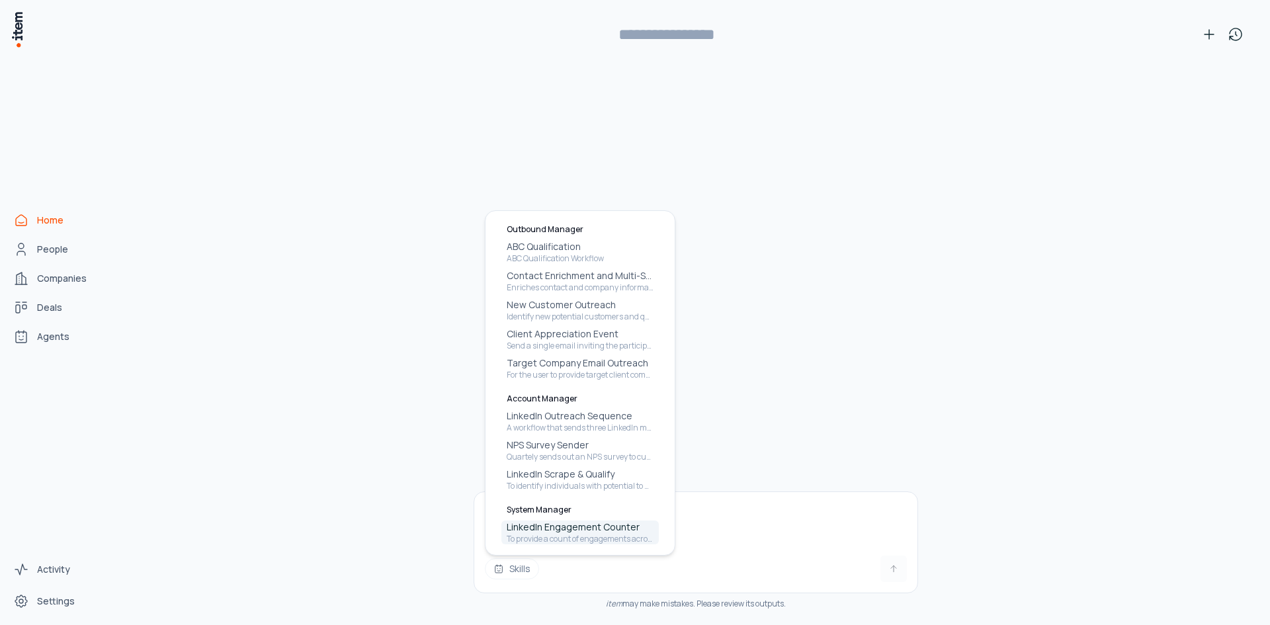 This screenshot has width=1270, height=625. What do you see at coordinates (580, 375) in the screenshot?
I see `p: For the user to provide target client companies, and the worker to find 1-2 contacts that meet ou...` at bounding box center [580, 375].